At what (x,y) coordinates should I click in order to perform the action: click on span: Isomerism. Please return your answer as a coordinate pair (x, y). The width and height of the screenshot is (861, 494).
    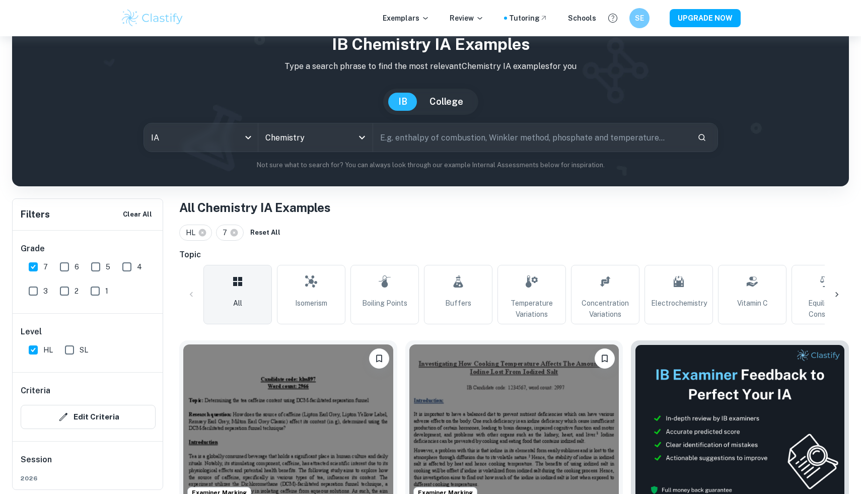
    Looking at the image, I should click on (311, 303).